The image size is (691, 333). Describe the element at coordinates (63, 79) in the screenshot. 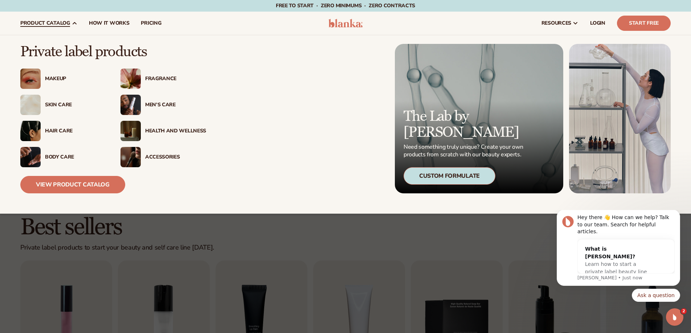

I see `a: Female with glitter eye makeup. Makeup` at that location.